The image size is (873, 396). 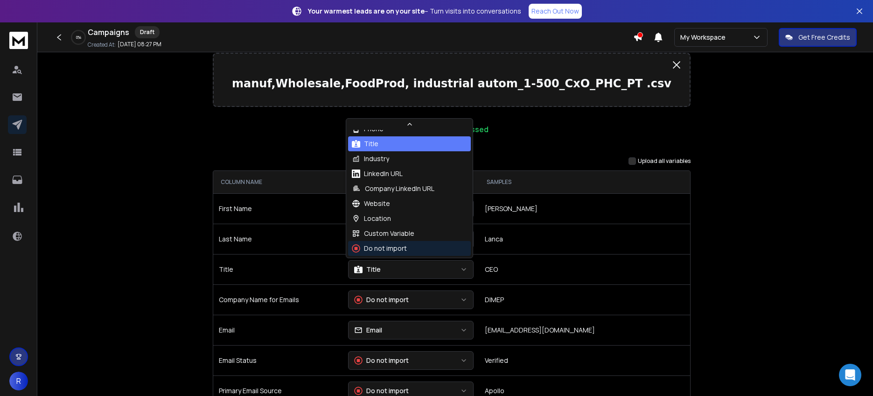 What do you see at coordinates (278, 208) in the screenshot?
I see `td: First Name` at bounding box center [278, 208].